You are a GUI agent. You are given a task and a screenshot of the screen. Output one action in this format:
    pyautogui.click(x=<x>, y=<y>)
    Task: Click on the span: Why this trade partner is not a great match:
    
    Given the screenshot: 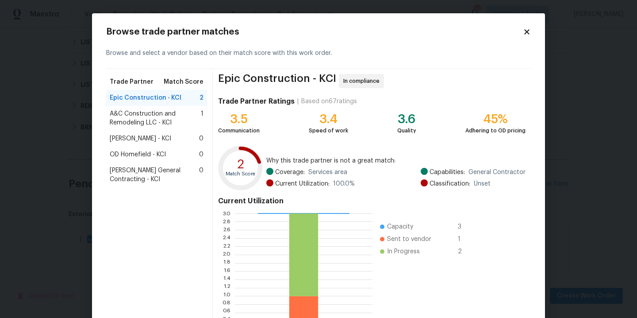 What is the action you would take?
    pyautogui.click(x=396, y=161)
    